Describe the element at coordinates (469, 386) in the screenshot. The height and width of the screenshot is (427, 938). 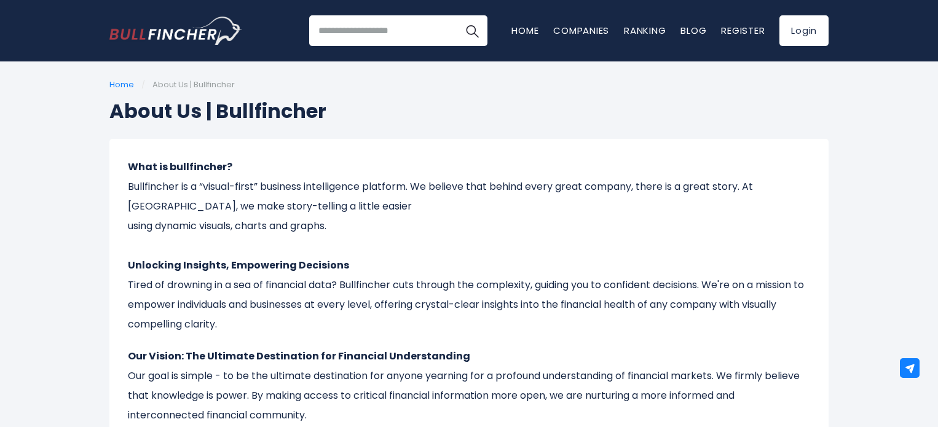
I see `p: Our goal is simple - to be the ultimate destination for anyone yearning for a profound understand...` at that location.